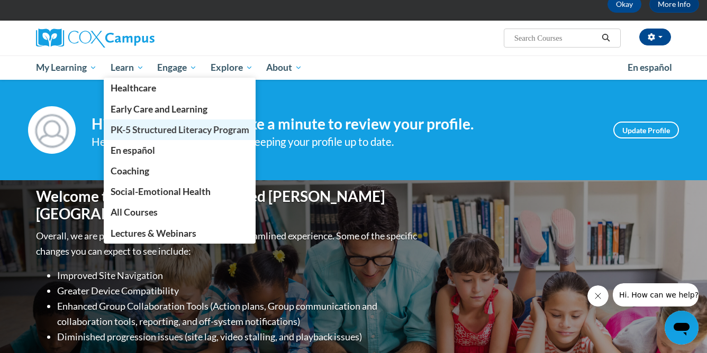 This screenshot has width=707, height=353. What do you see at coordinates (285, 68) in the screenshot?
I see `a: About` at bounding box center [285, 68].